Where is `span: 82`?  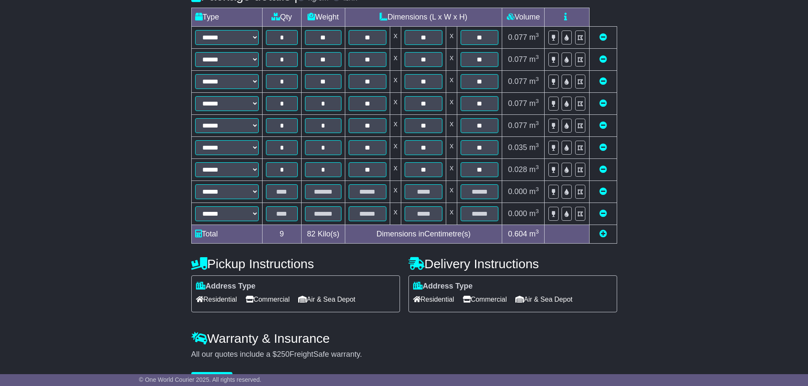
span: 82 is located at coordinates (311, 234).